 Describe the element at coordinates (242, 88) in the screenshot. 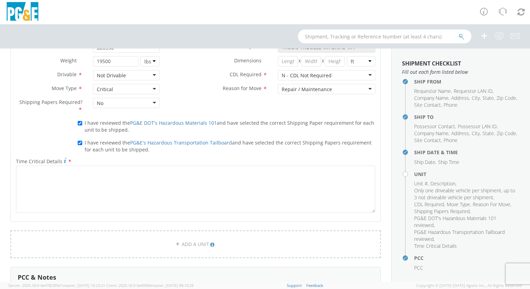

I see `span: Reason for Move` at that location.